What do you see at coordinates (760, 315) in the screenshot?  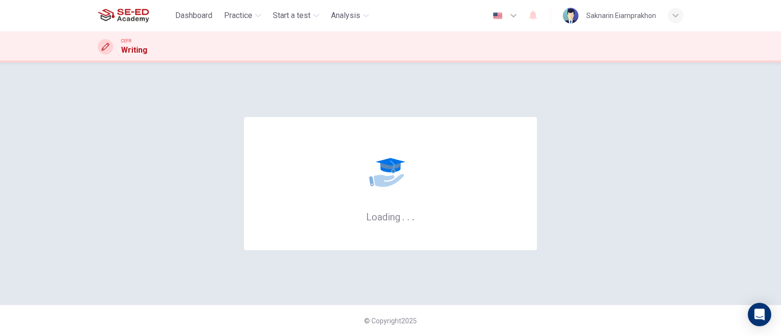 I see `div: Open Intercom Messenger` at bounding box center [760, 315].